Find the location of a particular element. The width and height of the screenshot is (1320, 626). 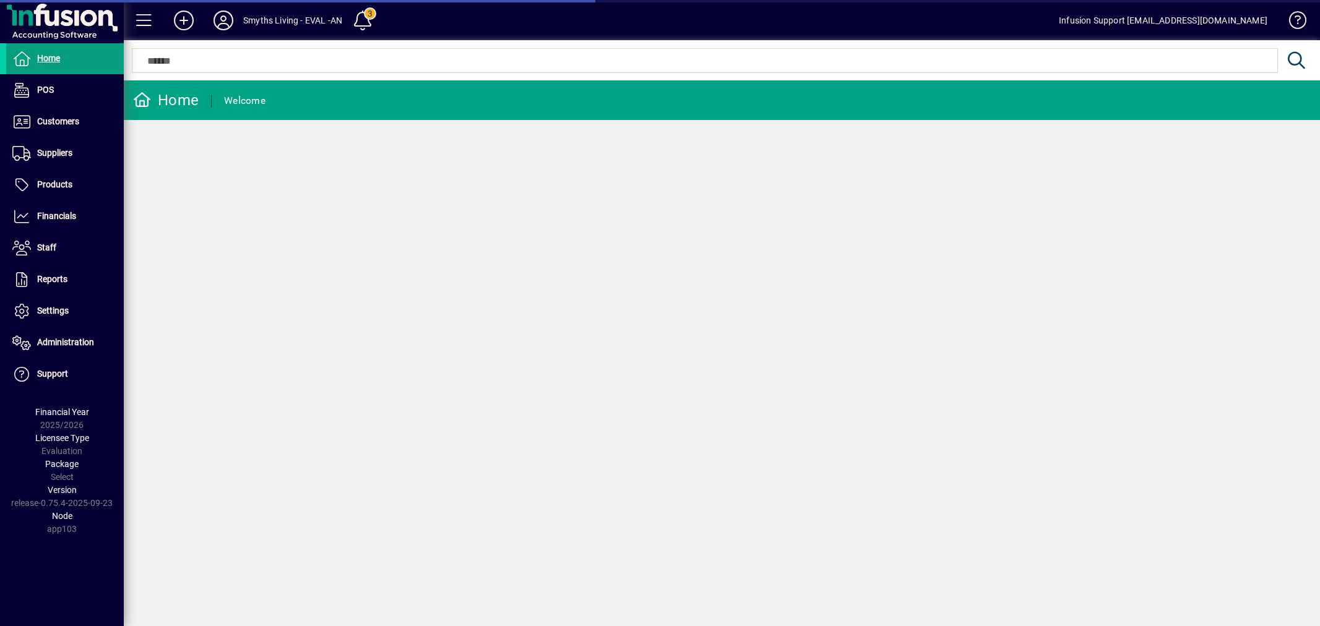

a: Support is located at coordinates (65, 374).